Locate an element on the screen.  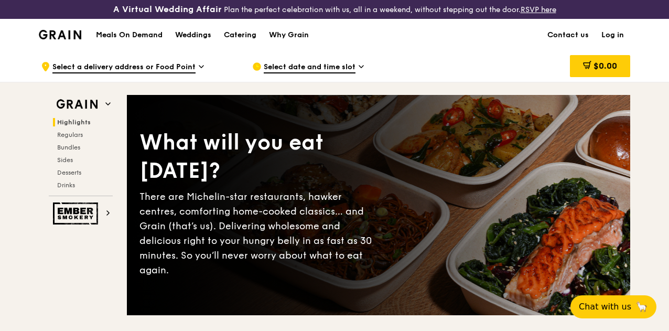
h3: A Virtual Wedding Affair is located at coordinates (167, 9).